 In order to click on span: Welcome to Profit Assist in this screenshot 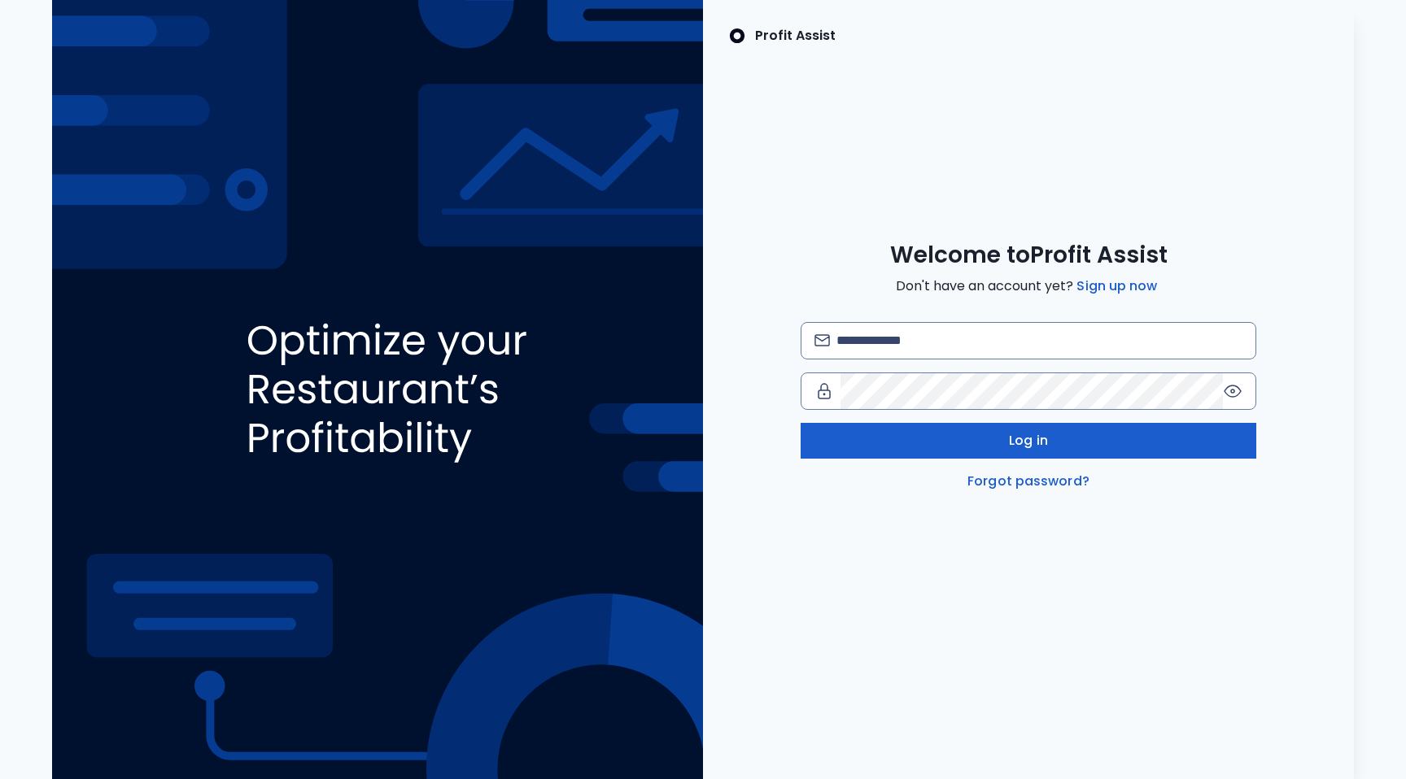, I will do `click(1028, 255)`.